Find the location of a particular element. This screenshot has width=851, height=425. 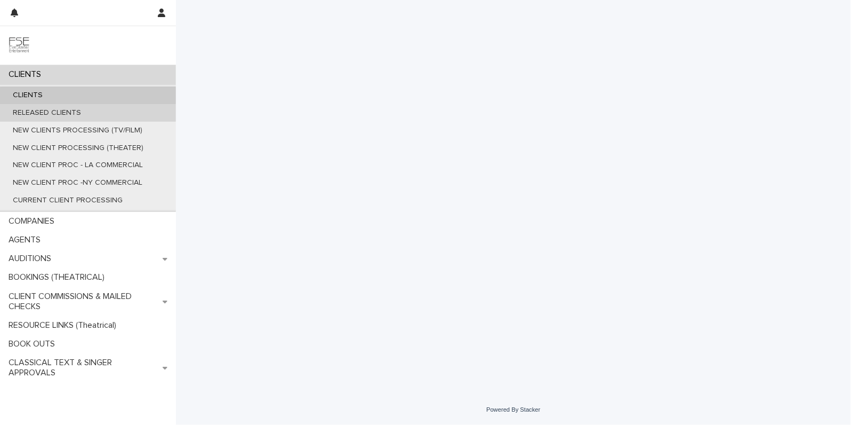

p: NEW CLIENT PROC -NY COMMERCIAL is located at coordinates (77, 182).